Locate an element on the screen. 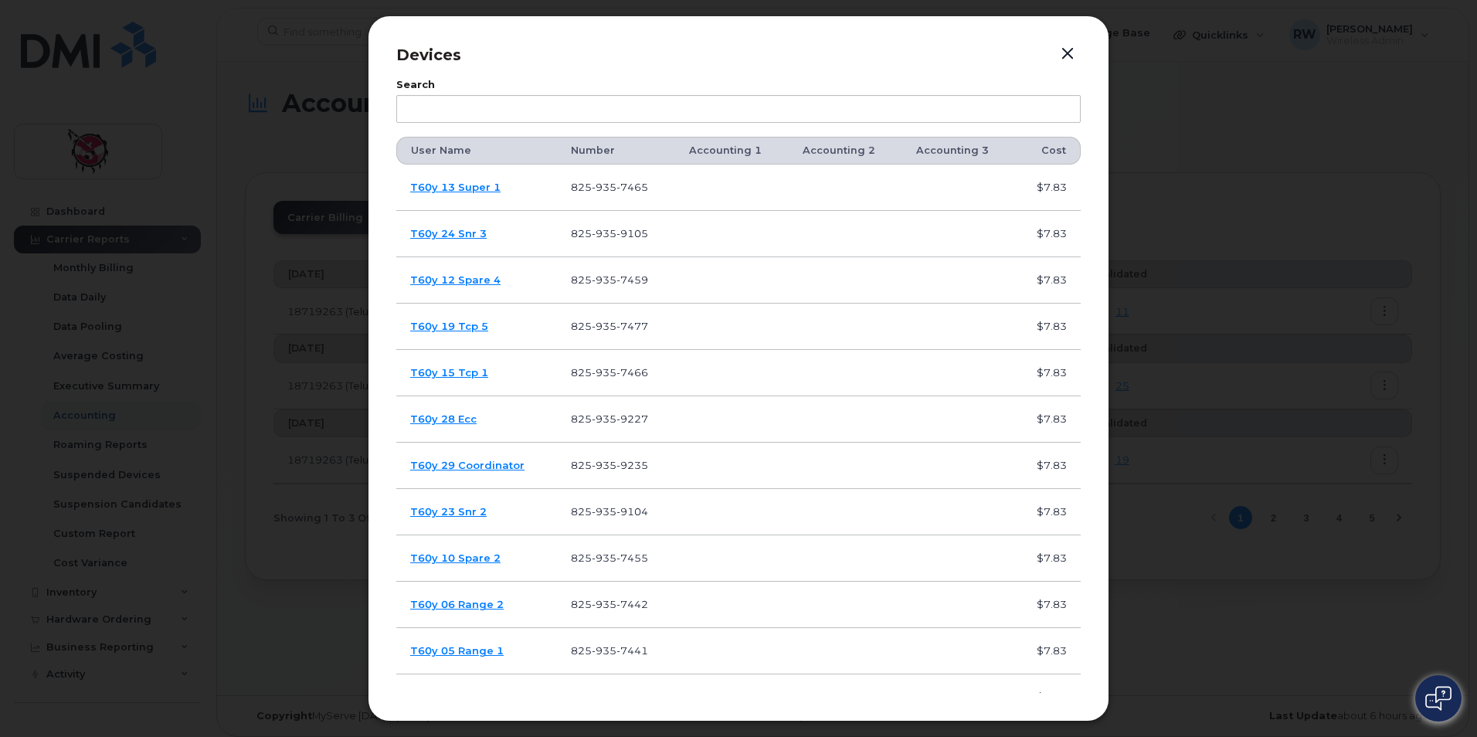 The height and width of the screenshot is (737, 1477). a: T60y 29 Coordinator is located at coordinates (467, 465).